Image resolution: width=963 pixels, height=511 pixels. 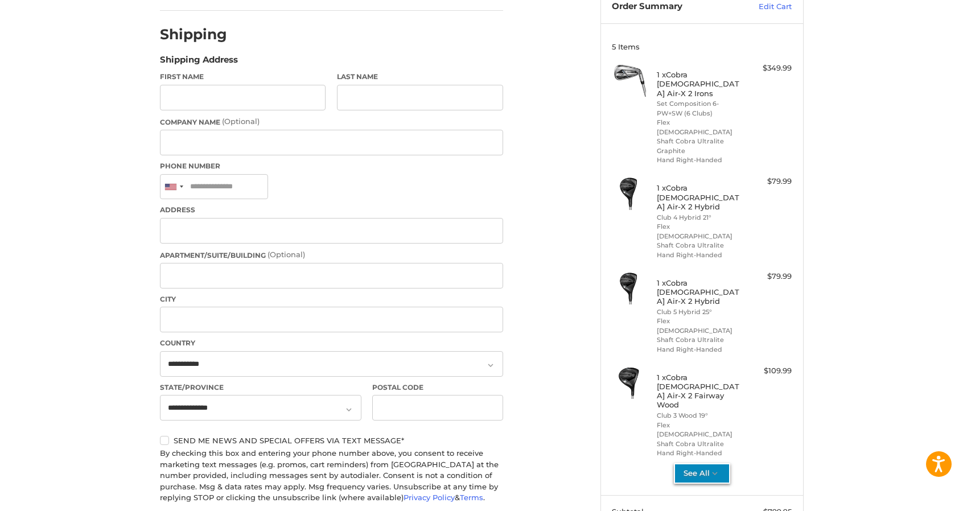 What do you see at coordinates (331, 255) in the screenshot?
I see `label: Apartment/Suite/Building` at bounding box center [331, 255].